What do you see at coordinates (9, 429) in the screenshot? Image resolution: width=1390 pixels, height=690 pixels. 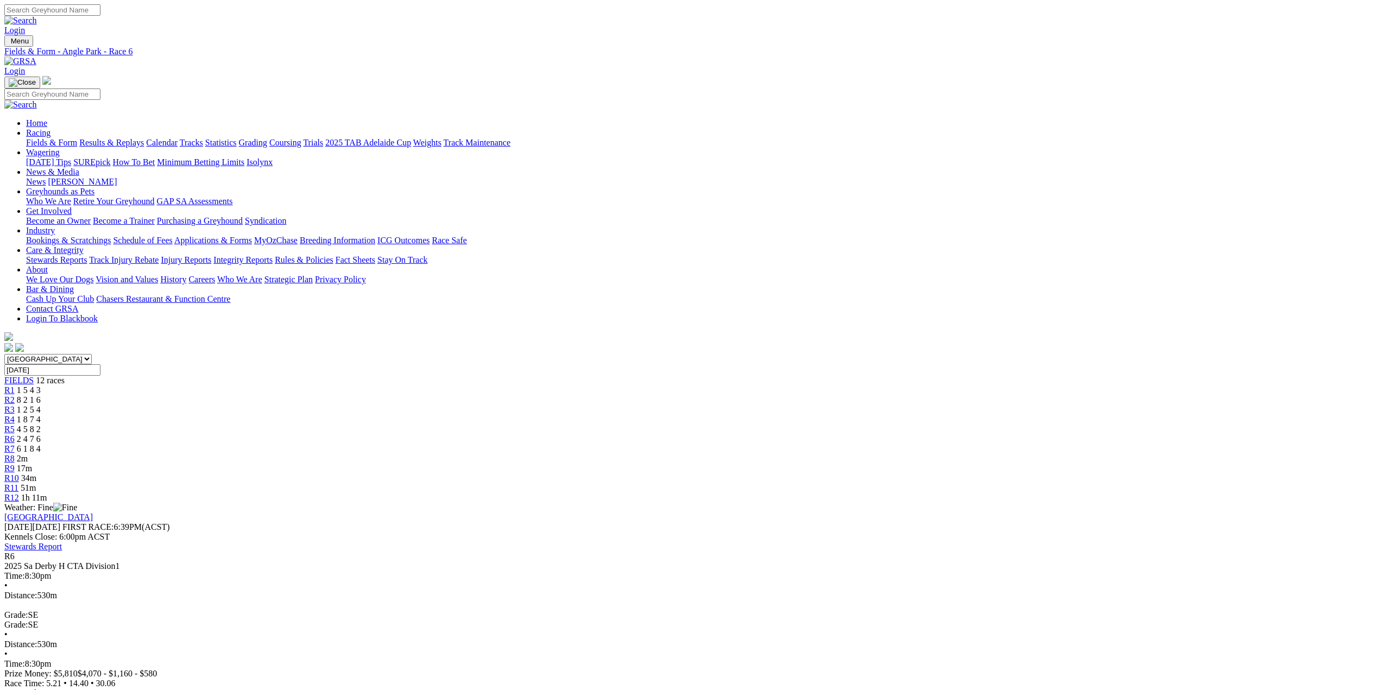 I see `span: R5` at bounding box center [9, 429].